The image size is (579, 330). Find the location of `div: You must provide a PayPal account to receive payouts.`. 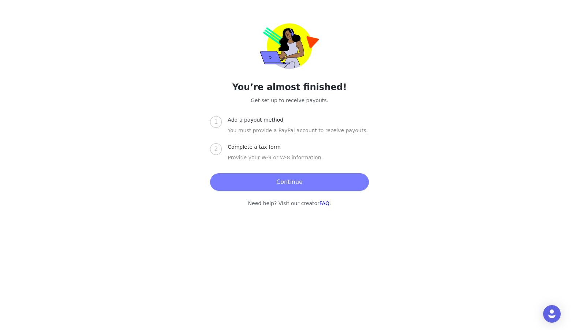

div: You must provide a PayPal account to receive payouts. is located at coordinates (298, 135).